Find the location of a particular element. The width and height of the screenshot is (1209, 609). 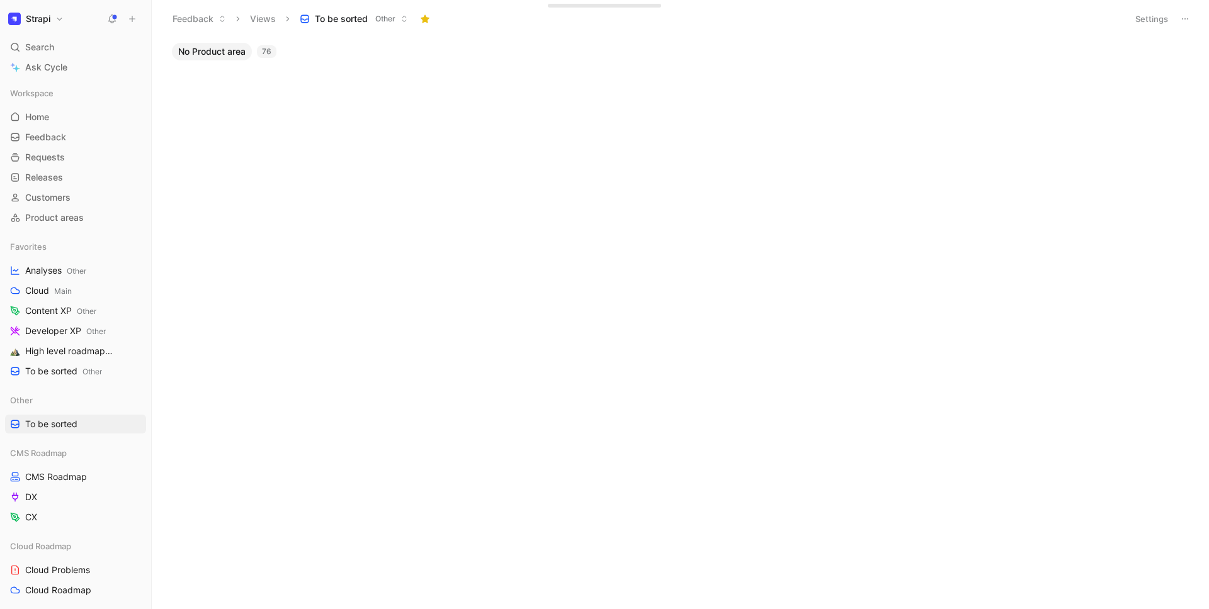

a: ⛰️High level roadmapOther is located at coordinates (76, 351).